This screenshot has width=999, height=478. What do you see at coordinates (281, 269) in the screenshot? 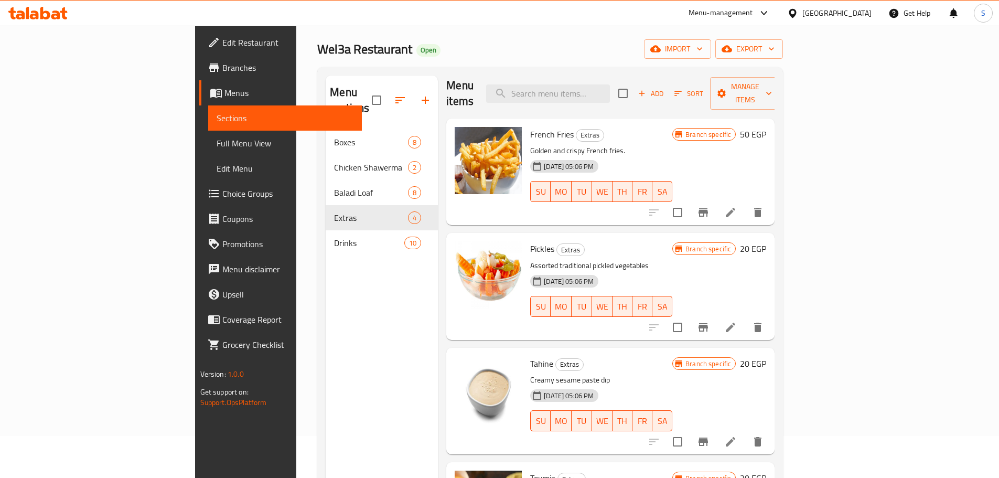
I see `a: Menu disclaimer` at bounding box center [281, 269].